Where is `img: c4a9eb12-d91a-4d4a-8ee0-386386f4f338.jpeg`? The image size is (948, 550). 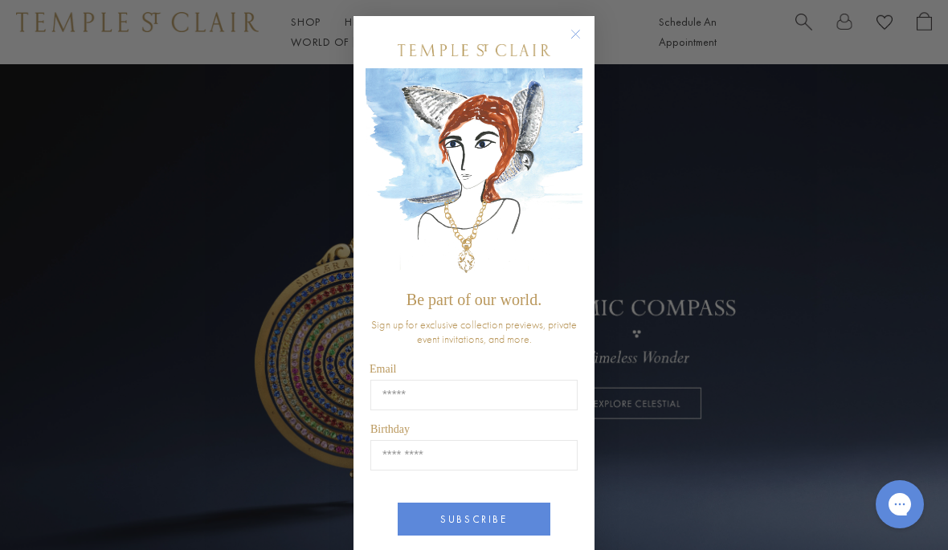
img: c4a9eb12-d91a-4d4a-8ee0-386386f4f338.jpeg is located at coordinates (474, 175).